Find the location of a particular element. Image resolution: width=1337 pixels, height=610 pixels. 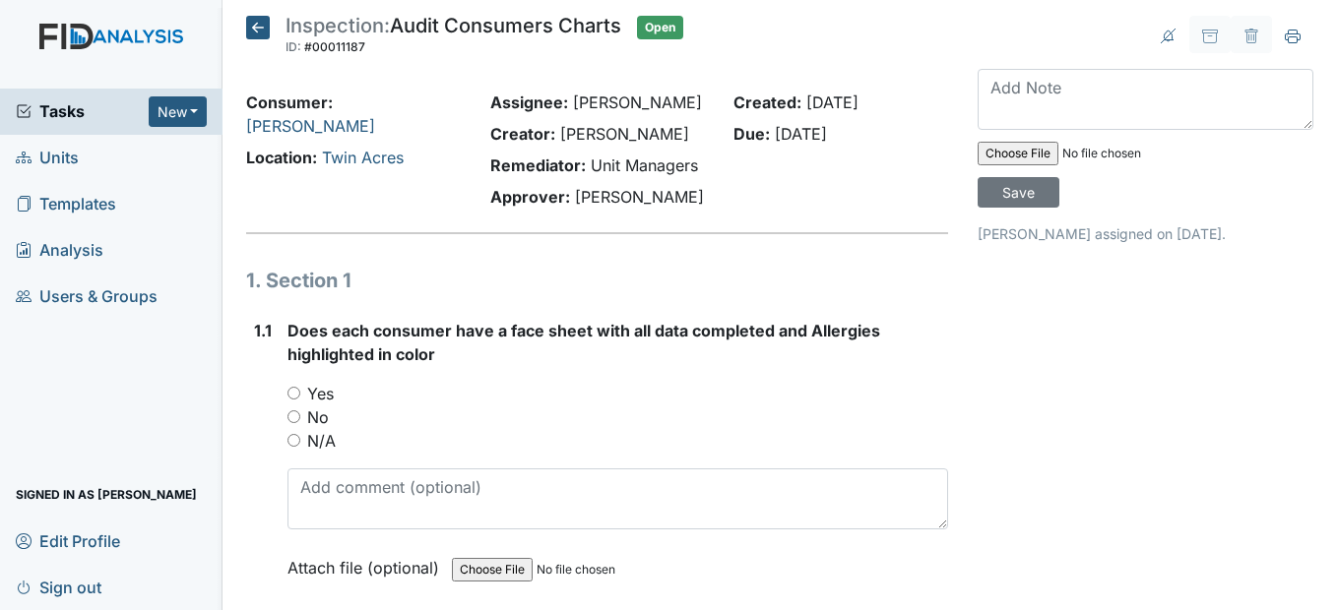

strong: Approver: is located at coordinates (530, 197).